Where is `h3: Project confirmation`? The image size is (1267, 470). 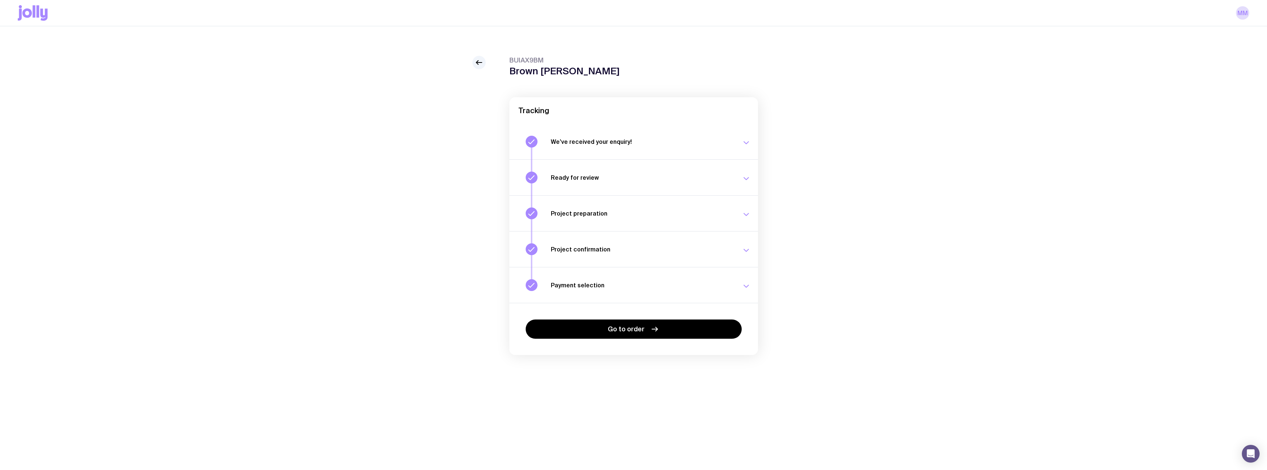 h3: Project confirmation is located at coordinates (642, 249).